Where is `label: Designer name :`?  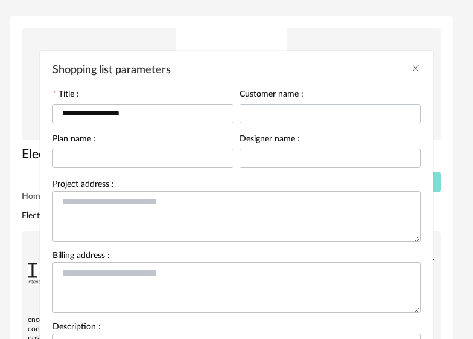 label: Designer name : is located at coordinates (270, 140).